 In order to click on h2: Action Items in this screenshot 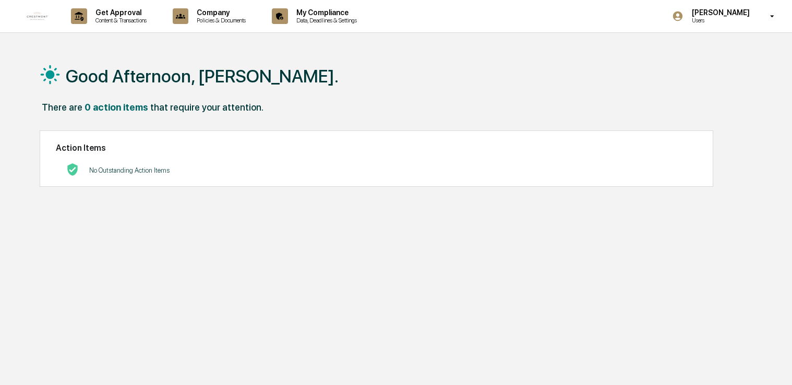, I will do `click(377, 148)`.